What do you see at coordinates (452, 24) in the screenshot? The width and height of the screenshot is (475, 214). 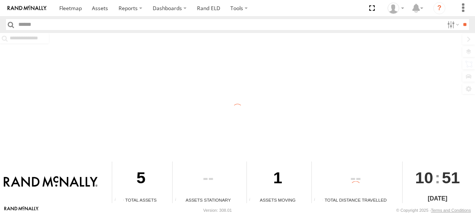 I see `label: Search Filter Options` at bounding box center [452, 24].